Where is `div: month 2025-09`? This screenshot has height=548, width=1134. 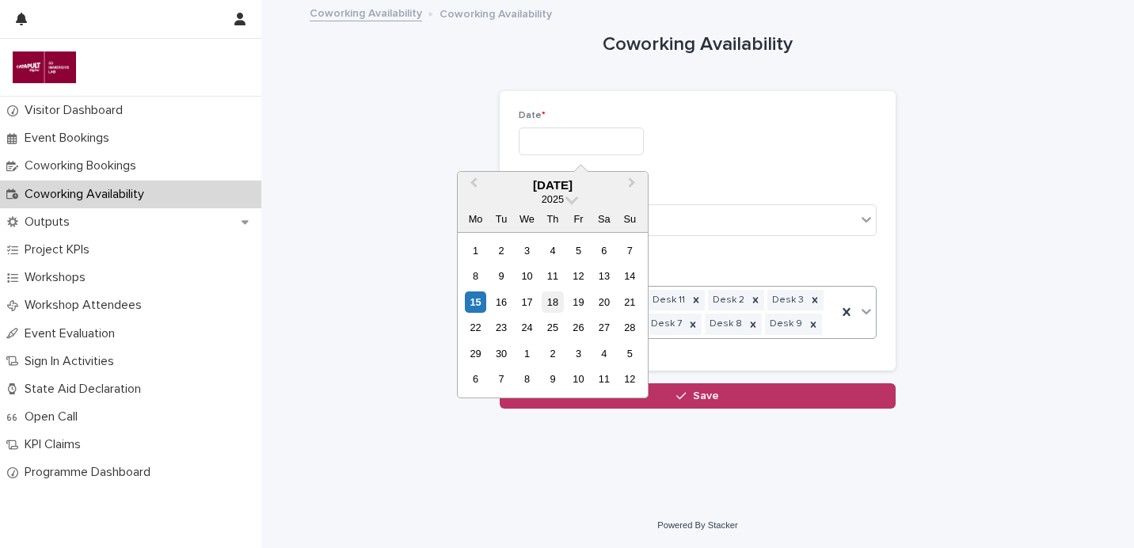 div: month 2025-09 is located at coordinates (552, 314).